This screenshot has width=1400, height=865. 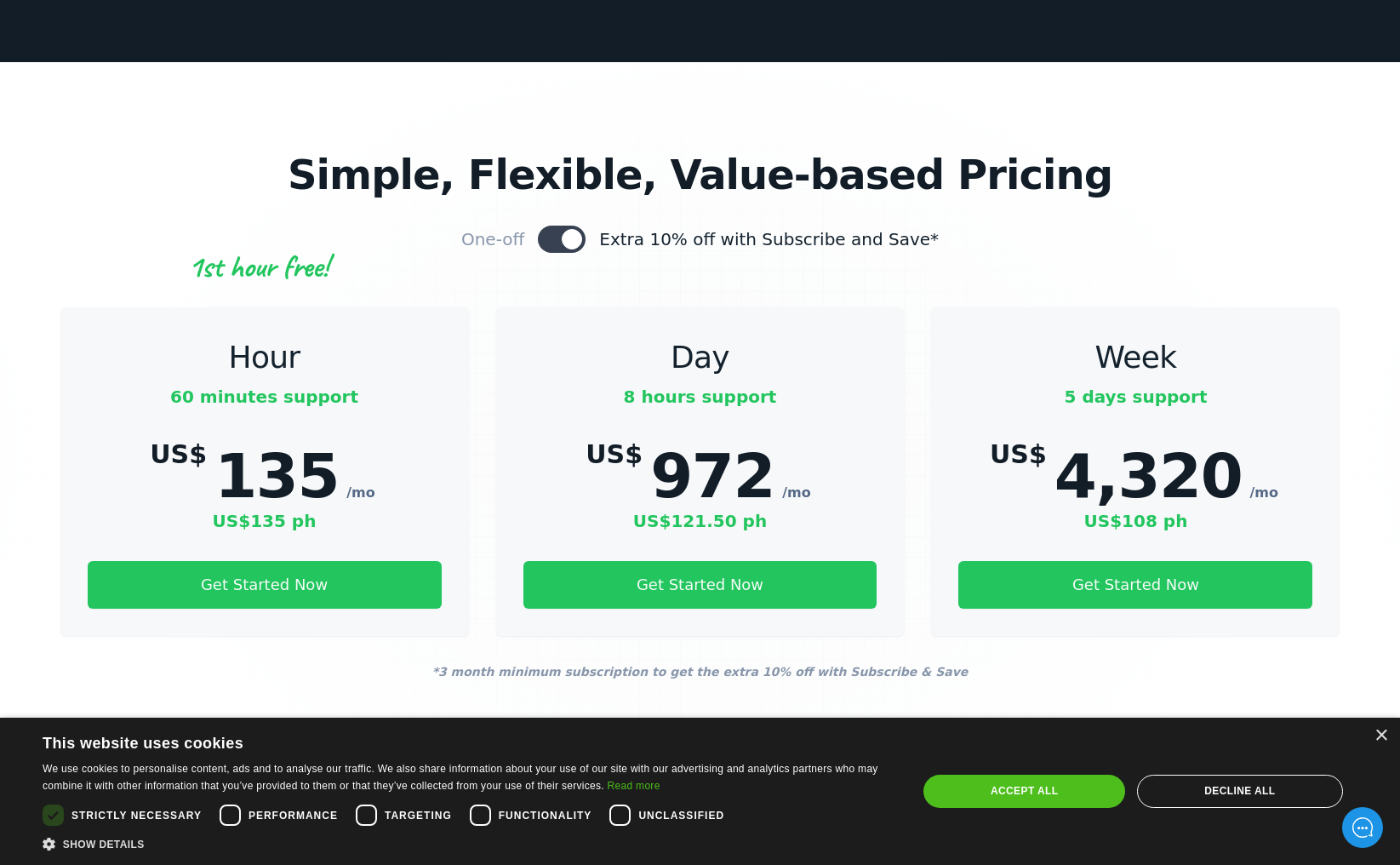 What do you see at coordinates (293, 816) in the screenshot?
I see `span: Performance` at bounding box center [293, 816].